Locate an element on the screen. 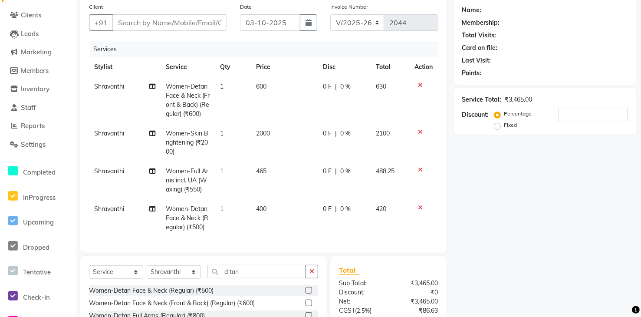 The width and height of the screenshot is (641, 317). span: 600 is located at coordinates (262, 86).